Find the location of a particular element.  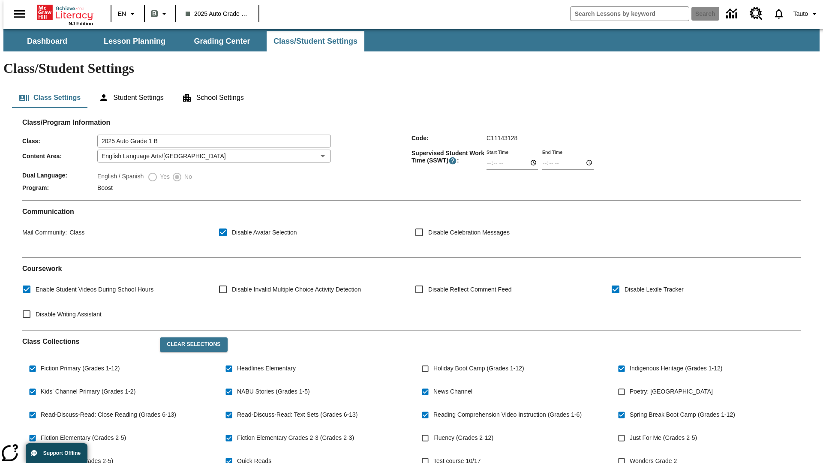

input: Class is located at coordinates (214, 141).